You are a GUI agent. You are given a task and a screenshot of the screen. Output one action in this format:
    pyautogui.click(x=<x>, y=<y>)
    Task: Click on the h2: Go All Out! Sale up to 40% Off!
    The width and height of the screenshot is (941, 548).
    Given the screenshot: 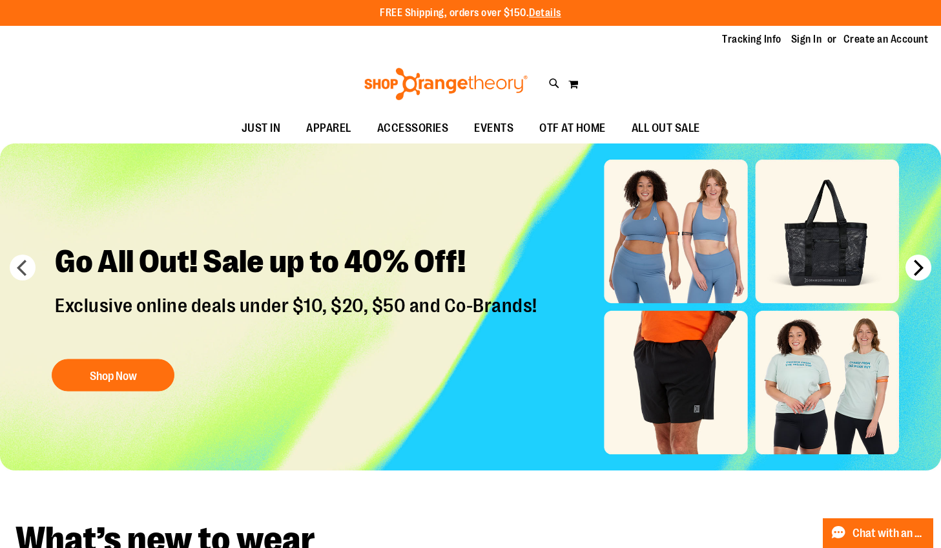 What is the action you would take?
    pyautogui.click(x=298, y=262)
    